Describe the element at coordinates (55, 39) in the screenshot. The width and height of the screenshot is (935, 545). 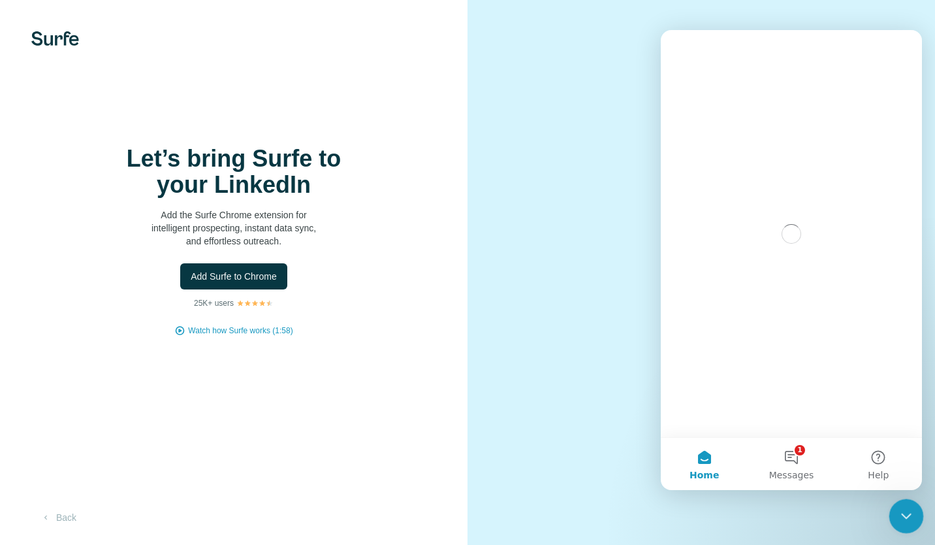
I see `img: Surfe's logo` at that location.